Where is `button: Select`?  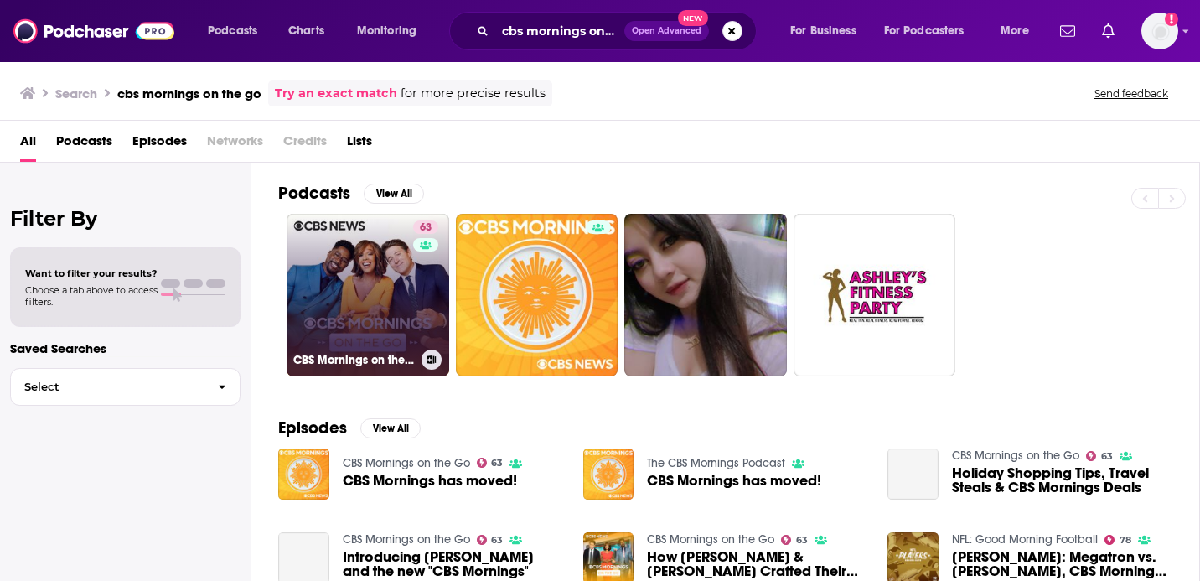
button: Select is located at coordinates (125, 386).